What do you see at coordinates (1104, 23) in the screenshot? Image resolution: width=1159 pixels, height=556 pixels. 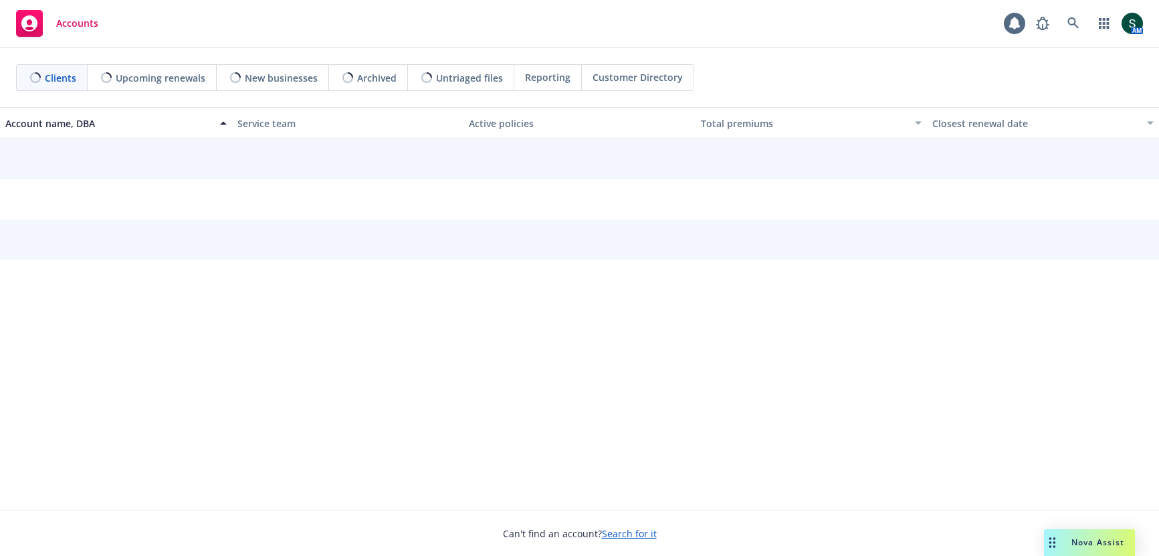 I see `a: Switch app` at bounding box center [1104, 23].